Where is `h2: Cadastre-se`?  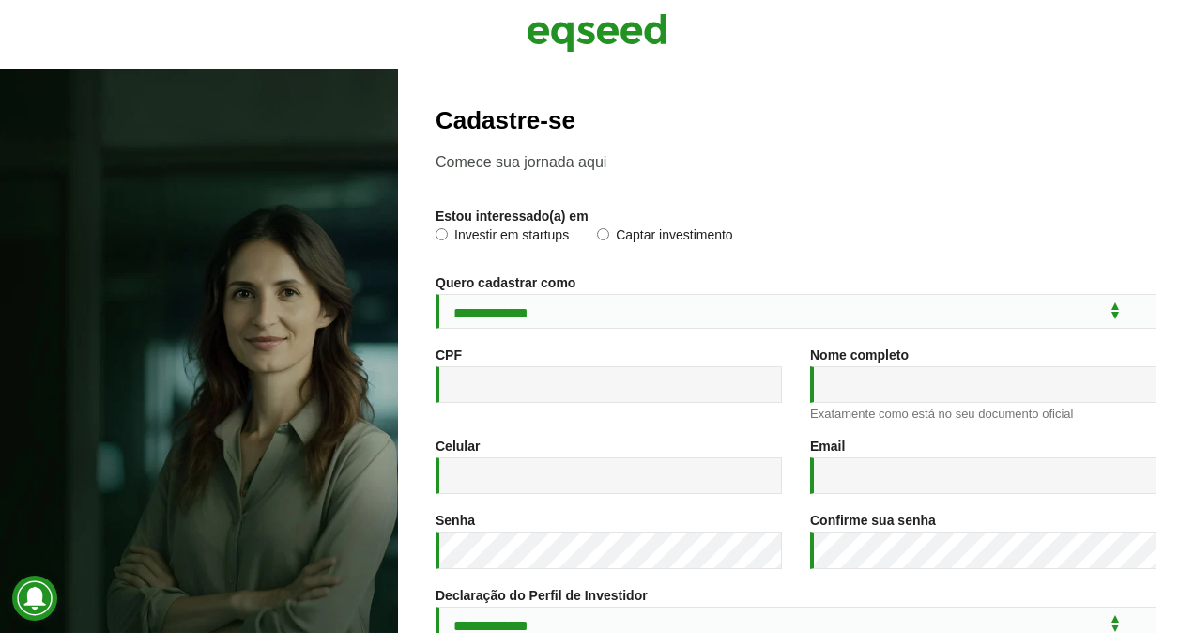 h2: Cadastre-se is located at coordinates (796, 120).